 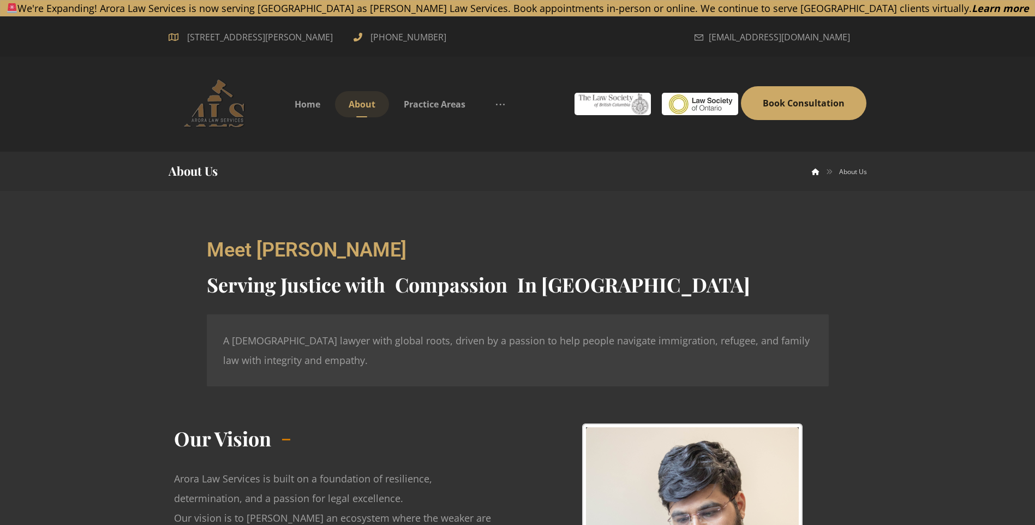 What do you see at coordinates (218, 103) in the screenshot?
I see `a: Advocate (IN) | Barrister (CA) | Solicitor | Notary Public` at bounding box center [218, 103].